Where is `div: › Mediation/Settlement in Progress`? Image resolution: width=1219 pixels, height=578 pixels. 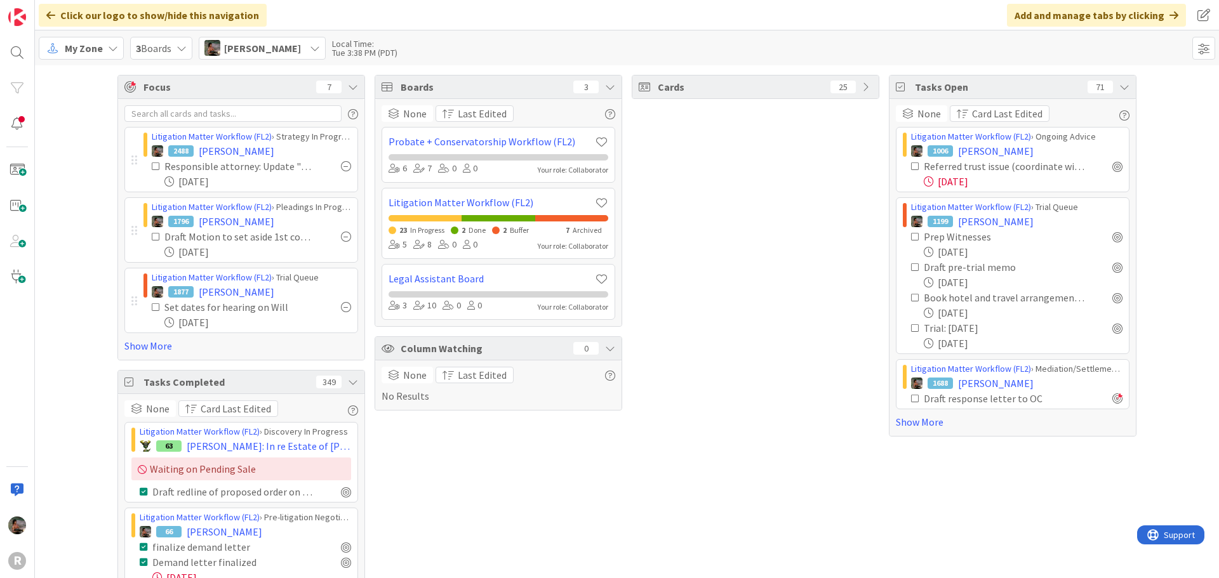 div: › Mediation/Settlement in Progress is located at coordinates (1017, 369).